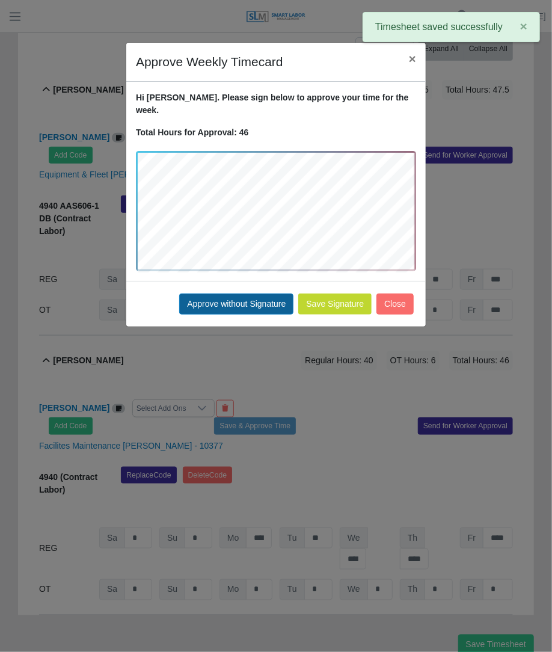  I want to click on button: Save Signature, so click(335, 304).